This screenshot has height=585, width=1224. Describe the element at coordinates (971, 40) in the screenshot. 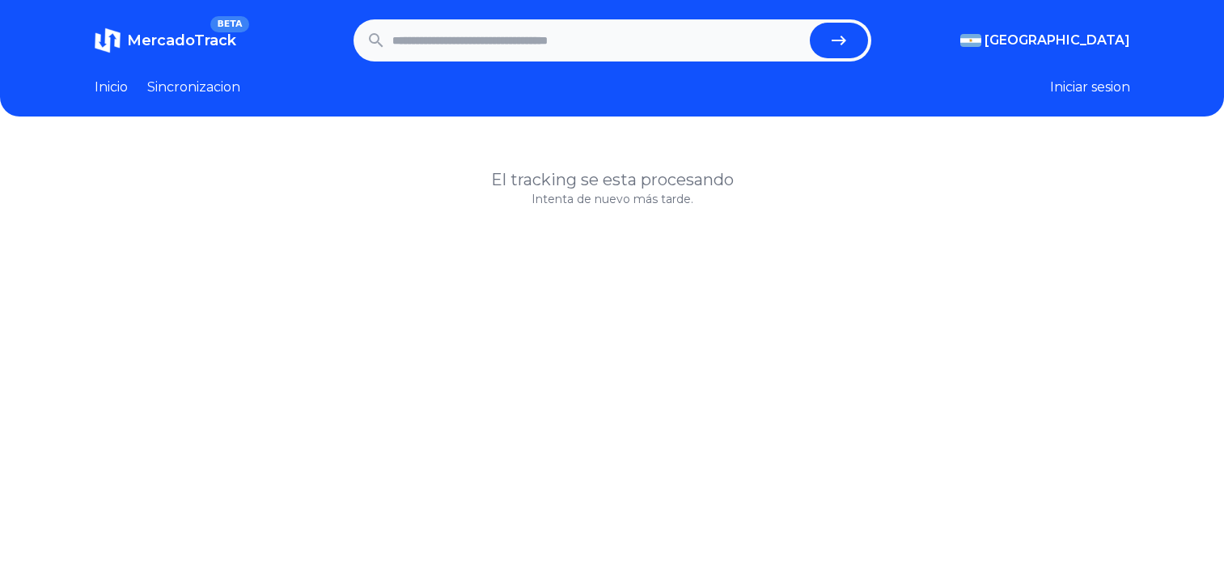

I see `img: Argentina` at that location.